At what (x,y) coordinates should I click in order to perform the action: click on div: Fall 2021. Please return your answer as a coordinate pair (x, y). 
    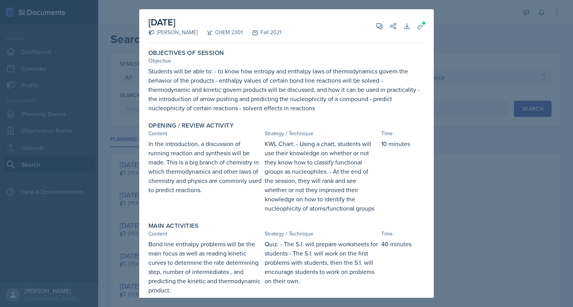
    Looking at the image, I should click on (262, 32).